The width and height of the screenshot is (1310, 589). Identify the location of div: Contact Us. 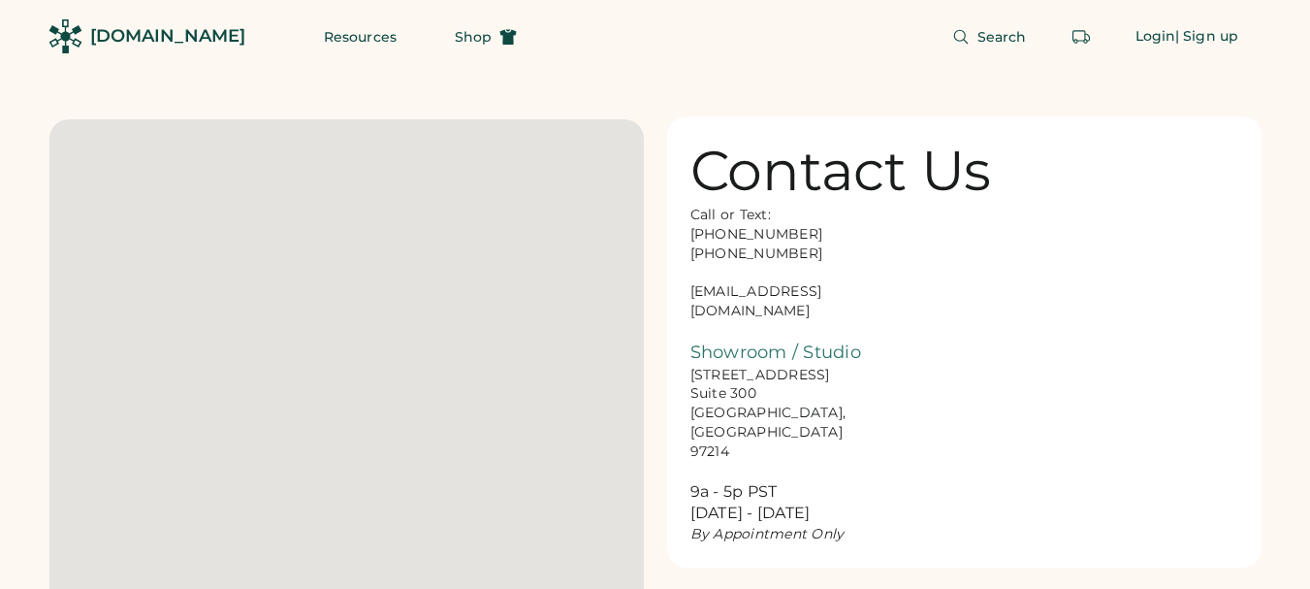
(841, 171).